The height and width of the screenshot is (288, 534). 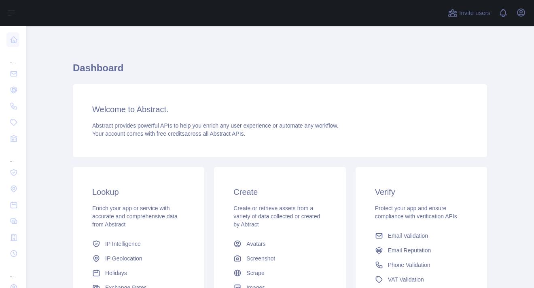 What do you see at coordinates (261, 258) in the screenshot?
I see `span: Screenshot` at bounding box center [261, 258].